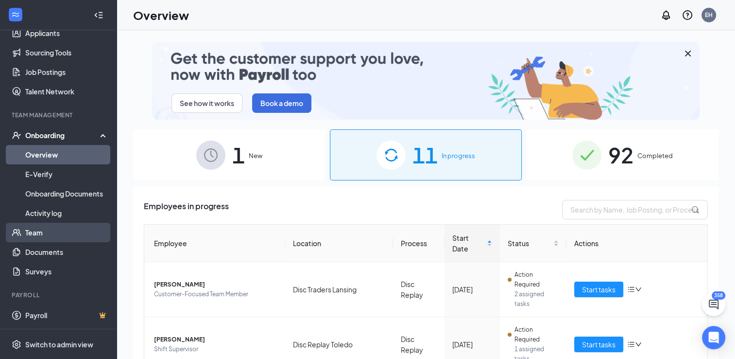 This screenshot has width=735, height=359. Describe the element at coordinates (419, 289) in the screenshot. I see `td: Disc Replay` at that location.